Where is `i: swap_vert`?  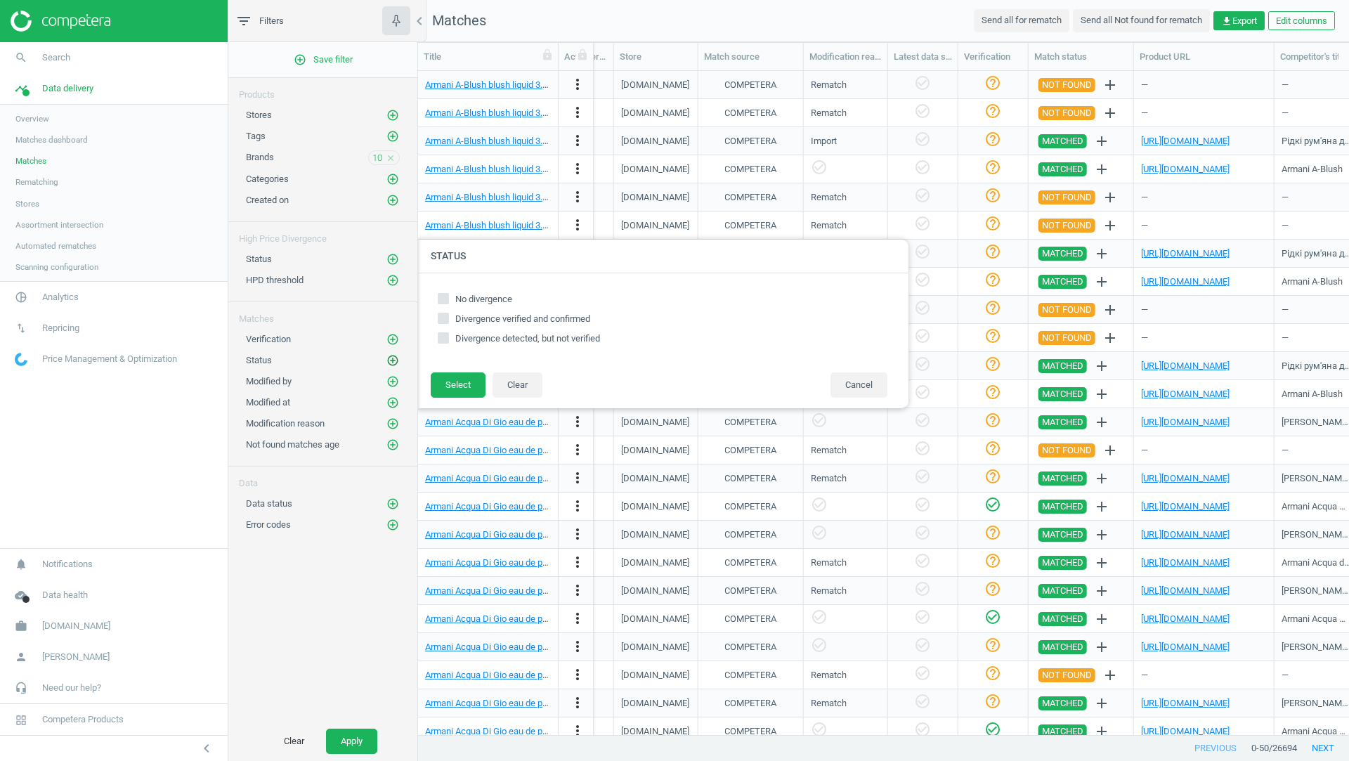
i: swap_vert is located at coordinates (21, 328).